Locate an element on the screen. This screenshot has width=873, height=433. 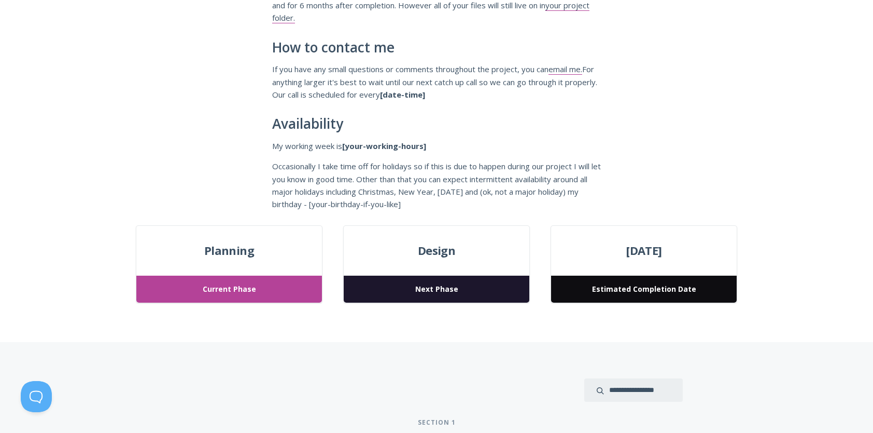
h2: Availability is located at coordinates (437, 124).